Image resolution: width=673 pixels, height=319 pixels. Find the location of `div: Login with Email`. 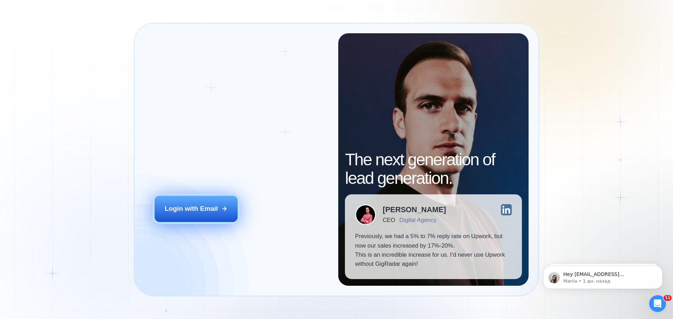

div: Login with Email is located at coordinates (191, 209).